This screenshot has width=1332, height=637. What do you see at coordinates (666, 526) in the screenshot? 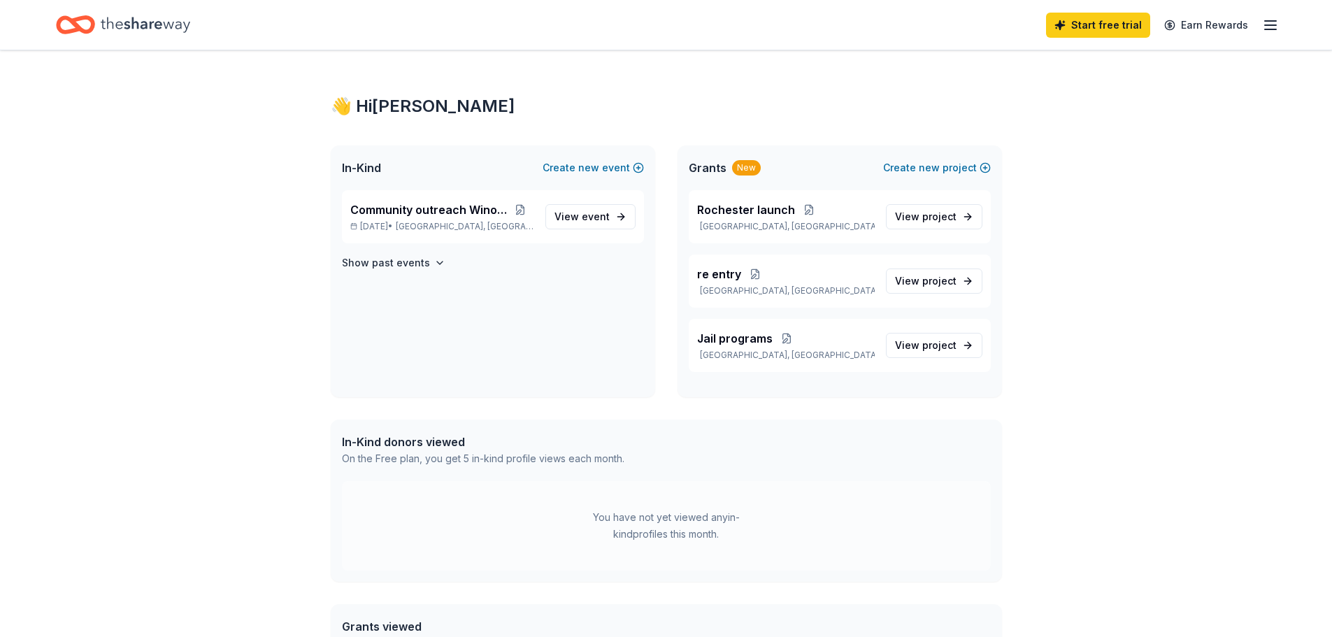
I see `div: You have not yet viewed any in-kind profiles this month.` at bounding box center [666, 526].